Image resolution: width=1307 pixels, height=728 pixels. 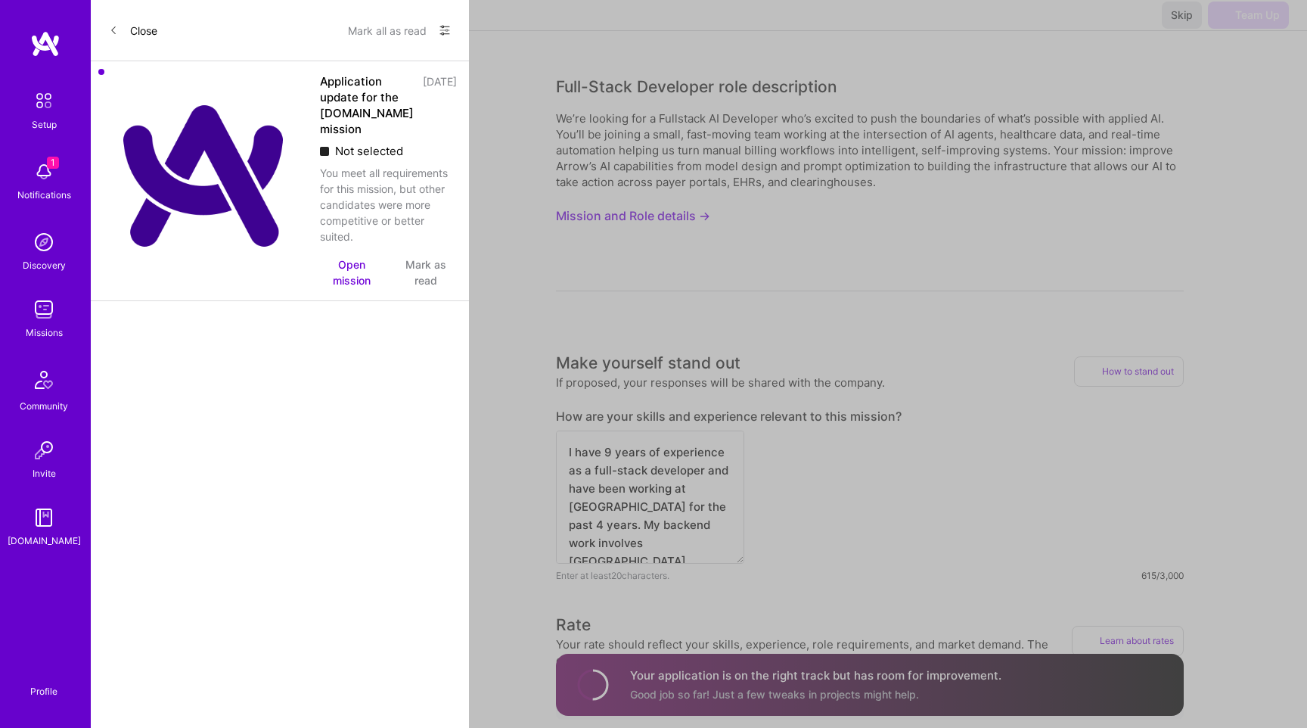 I want to click on div: Discovery, so click(x=44, y=265).